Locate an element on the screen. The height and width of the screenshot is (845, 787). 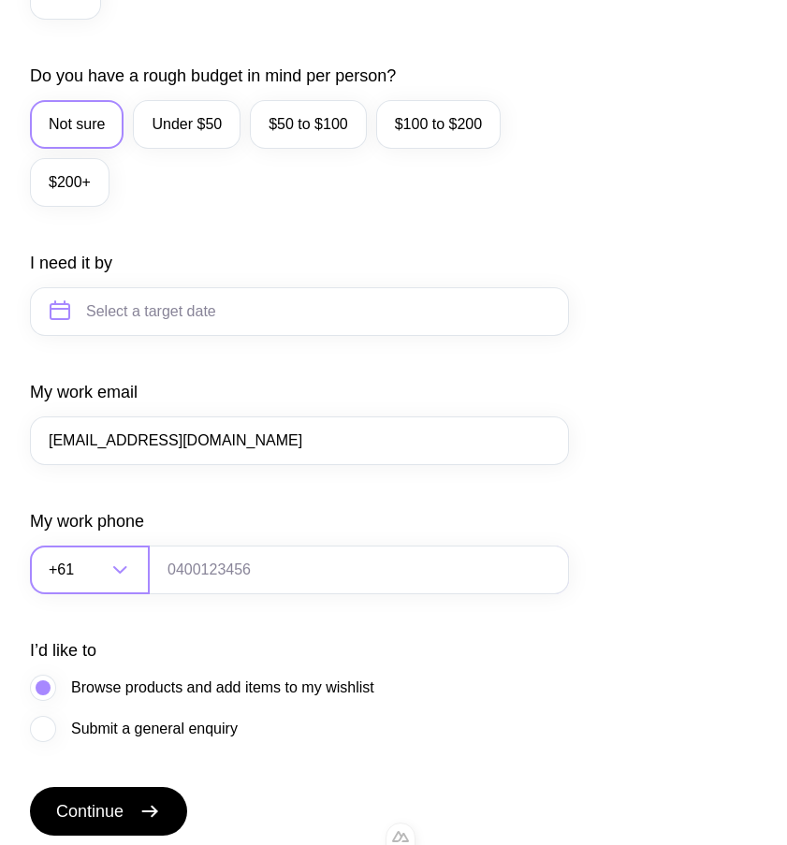
label: My work phone is located at coordinates (87, 521).